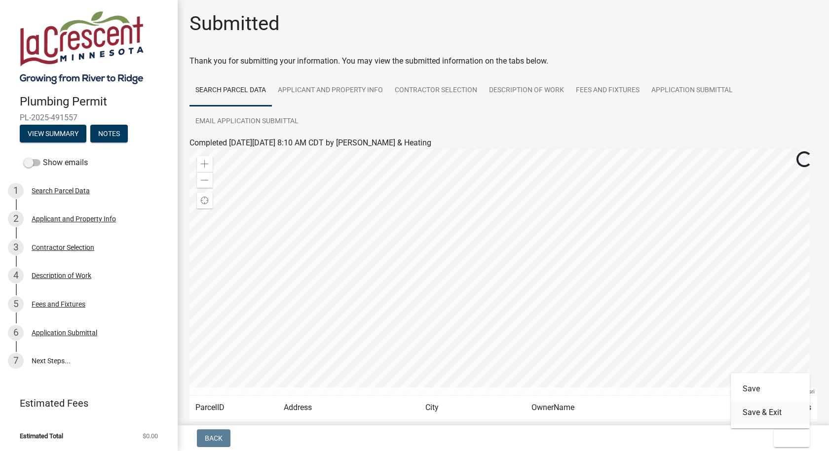 The image size is (829, 451). Describe the element at coordinates (58, 304) in the screenshot. I see `div: Fees and Fixtures` at that location.